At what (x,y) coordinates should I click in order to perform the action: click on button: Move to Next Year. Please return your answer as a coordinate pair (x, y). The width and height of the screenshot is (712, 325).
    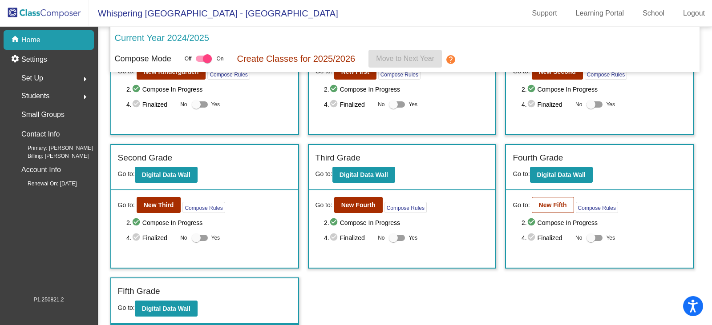
    Looking at the image, I should click on (405, 59).